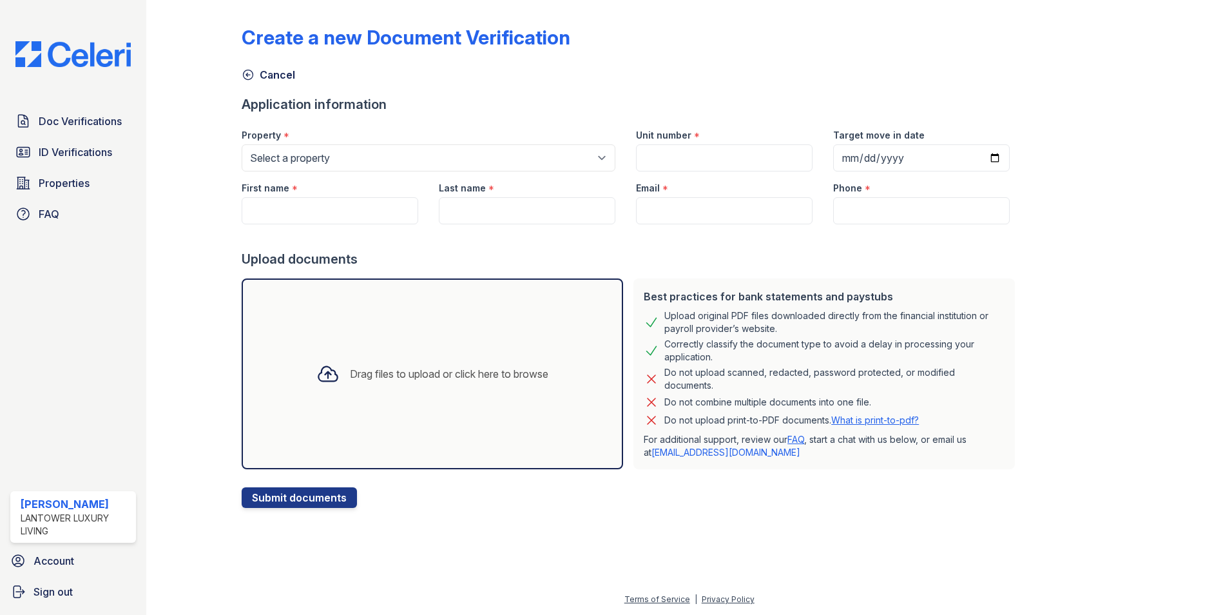 Image resolution: width=1232 pixels, height=615 pixels. Describe the element at coordinates (848, 188) in the screenshot. I see `label: Phone` at that location.